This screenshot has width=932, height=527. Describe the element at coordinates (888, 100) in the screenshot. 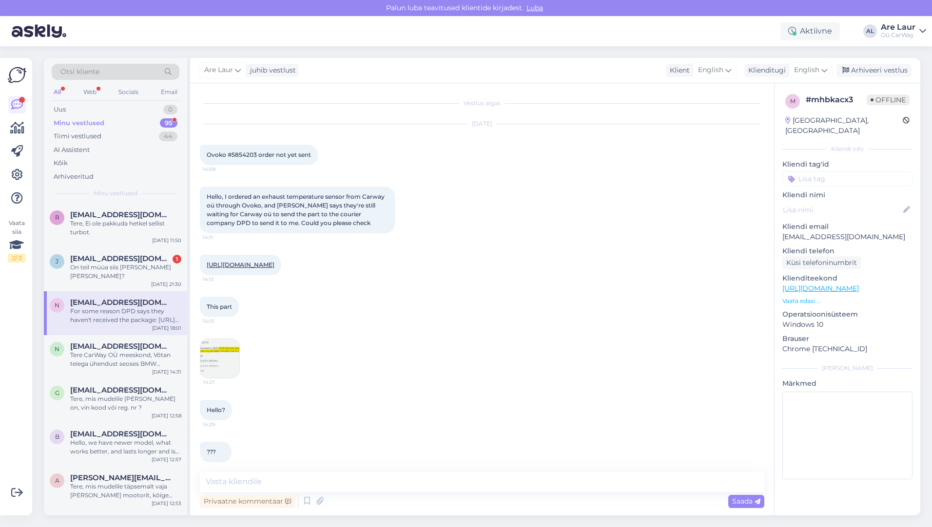

I see `span: Offline` at that location.